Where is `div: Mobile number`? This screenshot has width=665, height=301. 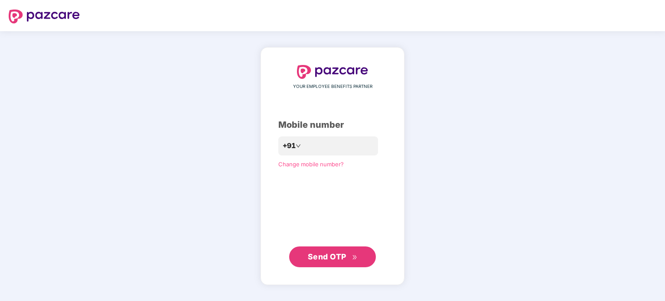 div: Mobile number is located at coordinates (333, 125).